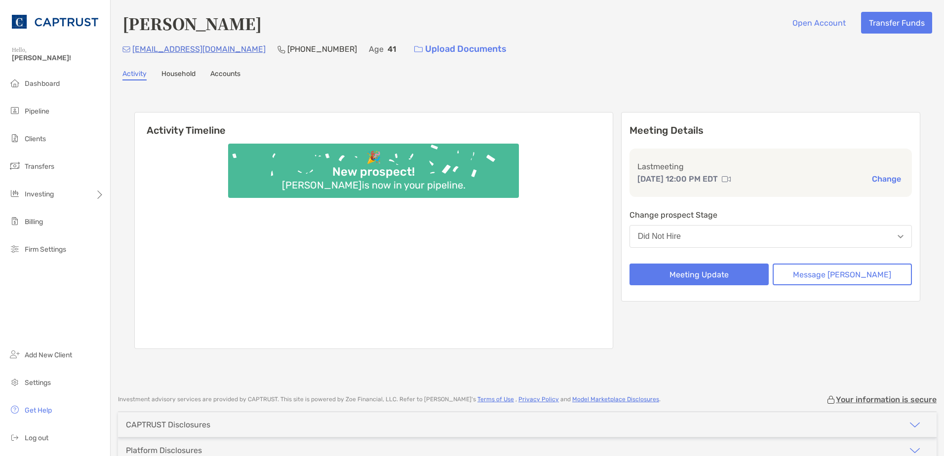 Image resolution: width=944 pixels, height=456 pixels. Describe the element at coordinates (134, 75) in the screenshot. I see `a: Activity` at that location.